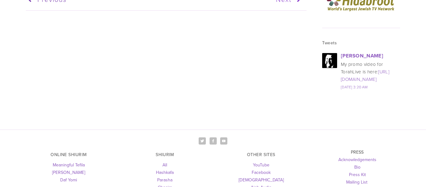 This screenshot has height=187, width=426. Describe the element at coordinates (330, 61) in the screenshot. I see `img: gkDPMaBV_normal.jpg` at that location.